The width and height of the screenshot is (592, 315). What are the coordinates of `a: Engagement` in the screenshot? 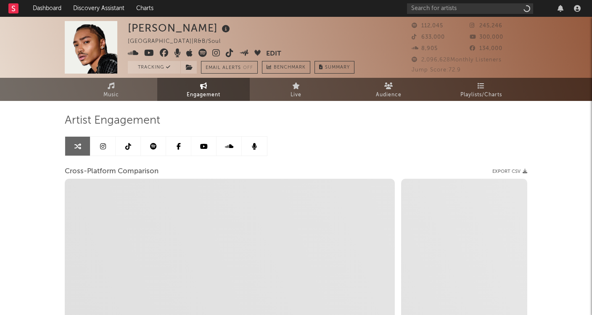 It's located at (203, 89).